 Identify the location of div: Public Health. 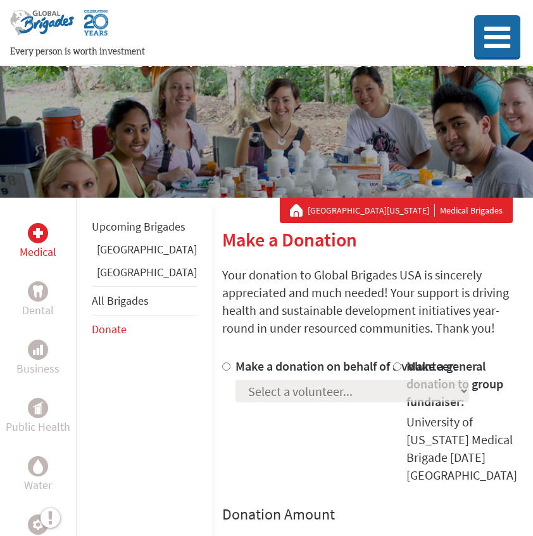
(38, 408).